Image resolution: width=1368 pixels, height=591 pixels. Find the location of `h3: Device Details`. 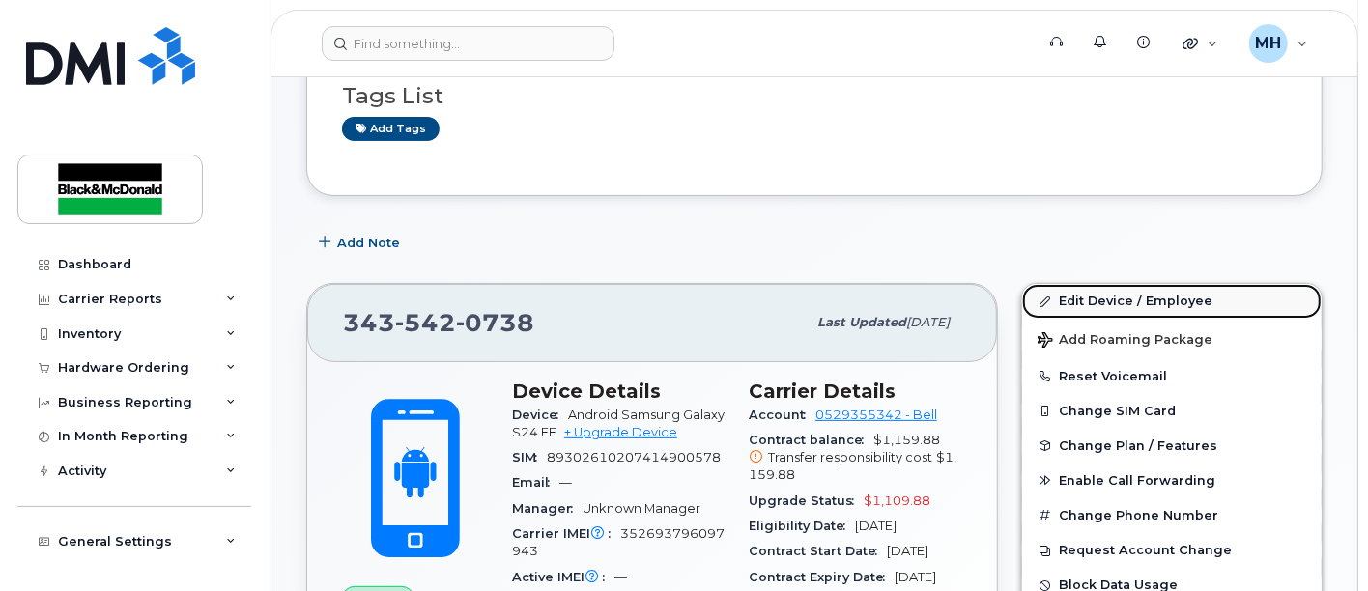

h3: Device Details is located at coordinates (618, 391).